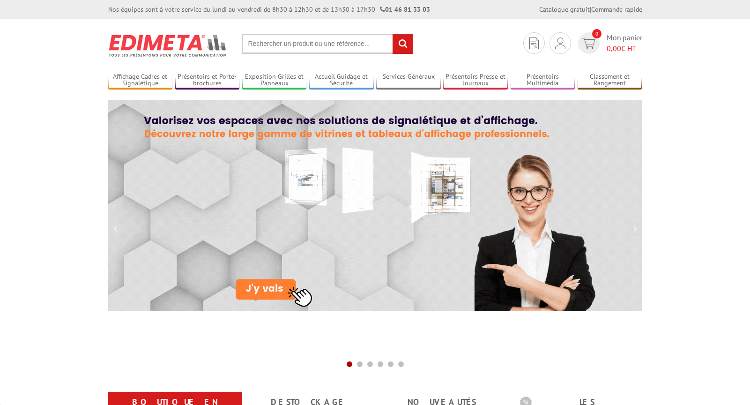 Image resolution: width=750 pixels, height=405 pixels. I want to click on img: Présentoir, panneau, stand - Edimeta - PLV, affichage, mobilier bureau, entreprise, so click(168, 45).